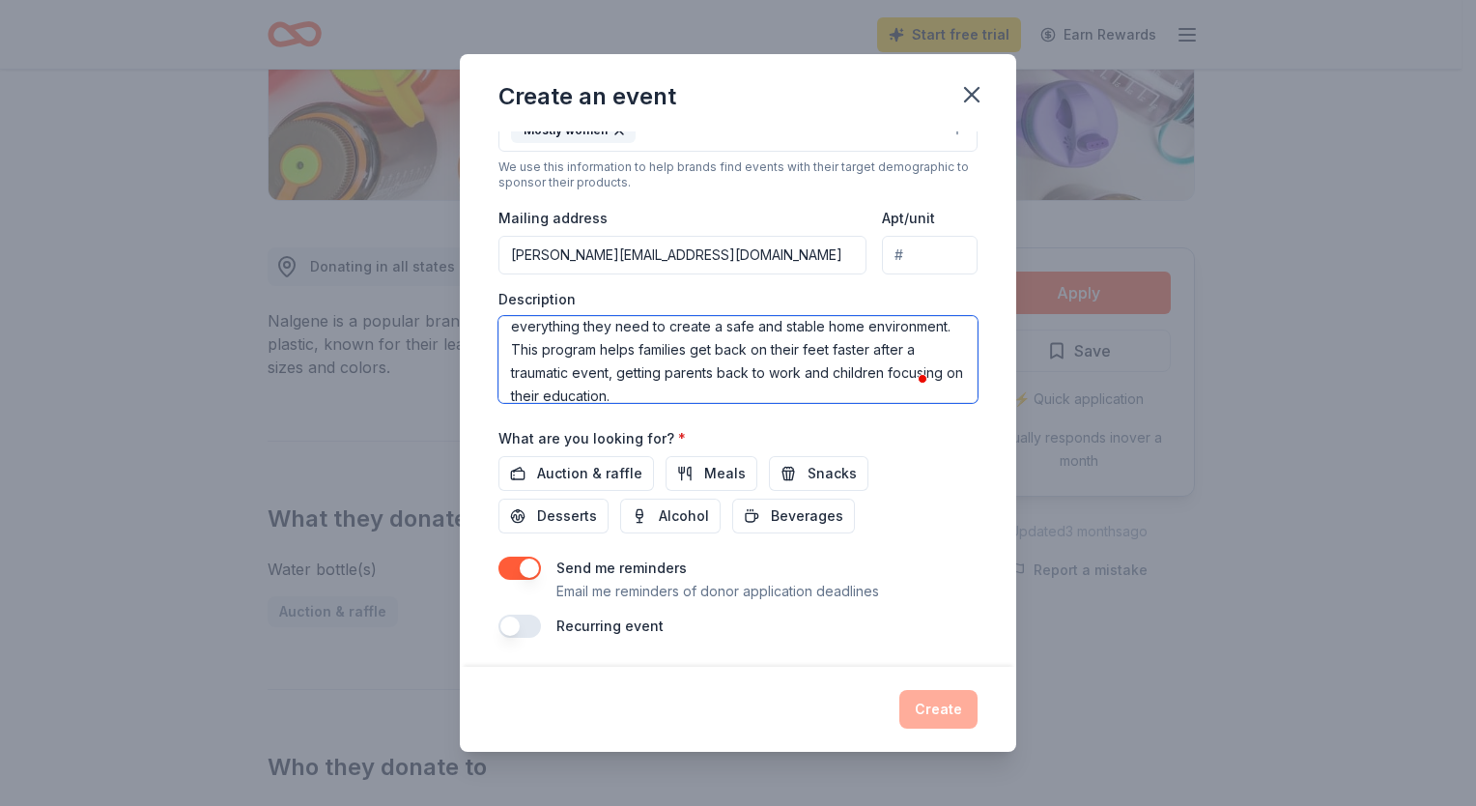  What do you see at coordinates (711, 473) in the screenshot?
I see `button: Meals` at bounding box center [711, 473].